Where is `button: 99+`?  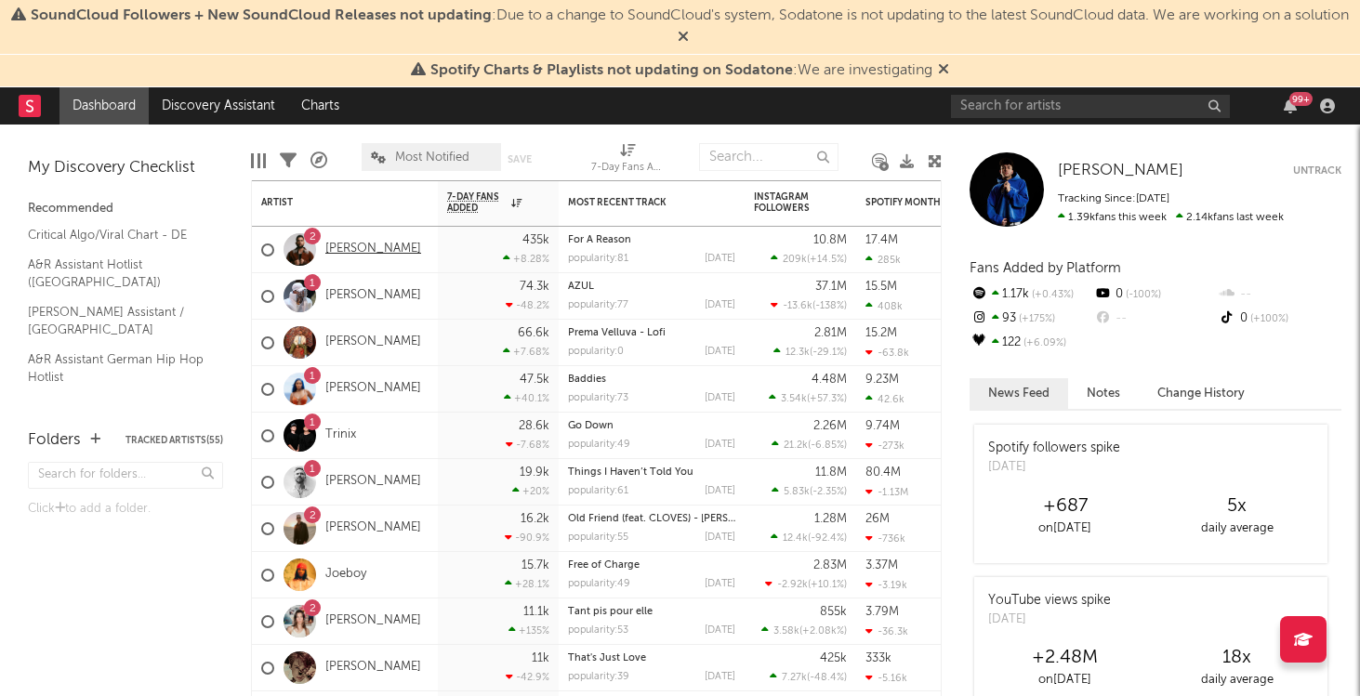 button: 99+ is located at coordinates (1290, 106).